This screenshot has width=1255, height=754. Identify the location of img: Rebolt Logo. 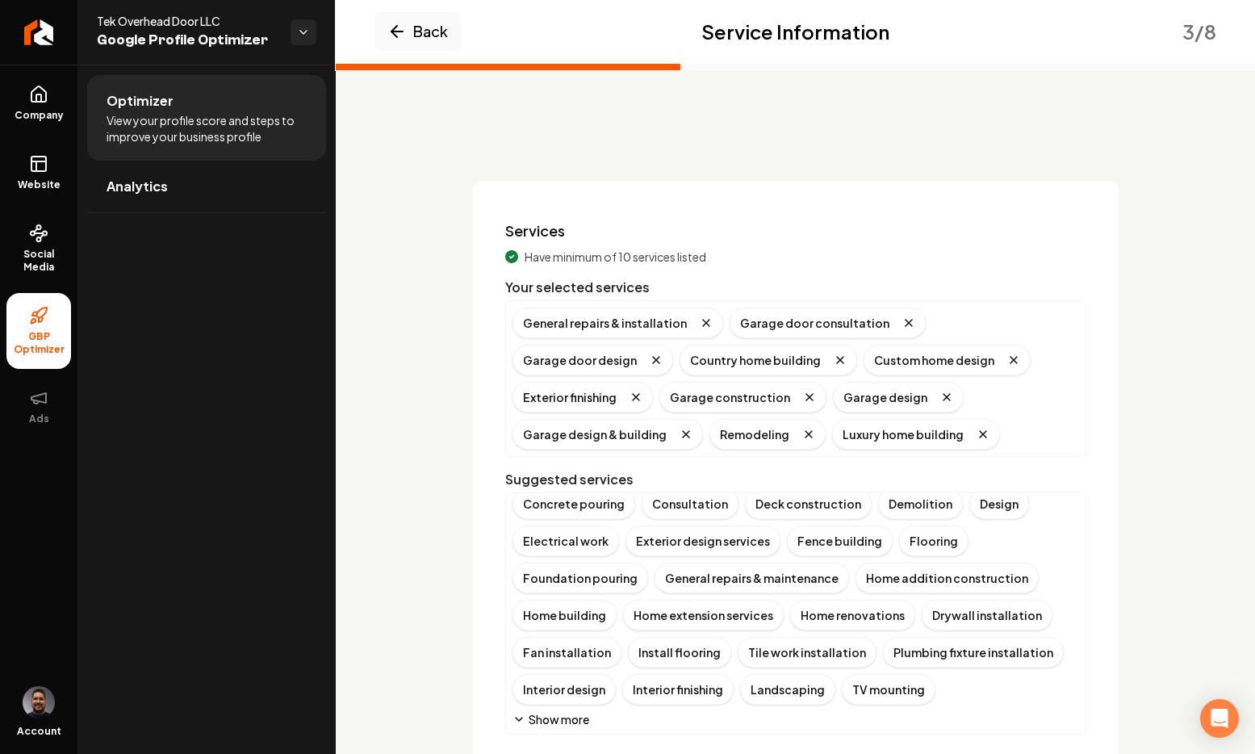
(39, 32).